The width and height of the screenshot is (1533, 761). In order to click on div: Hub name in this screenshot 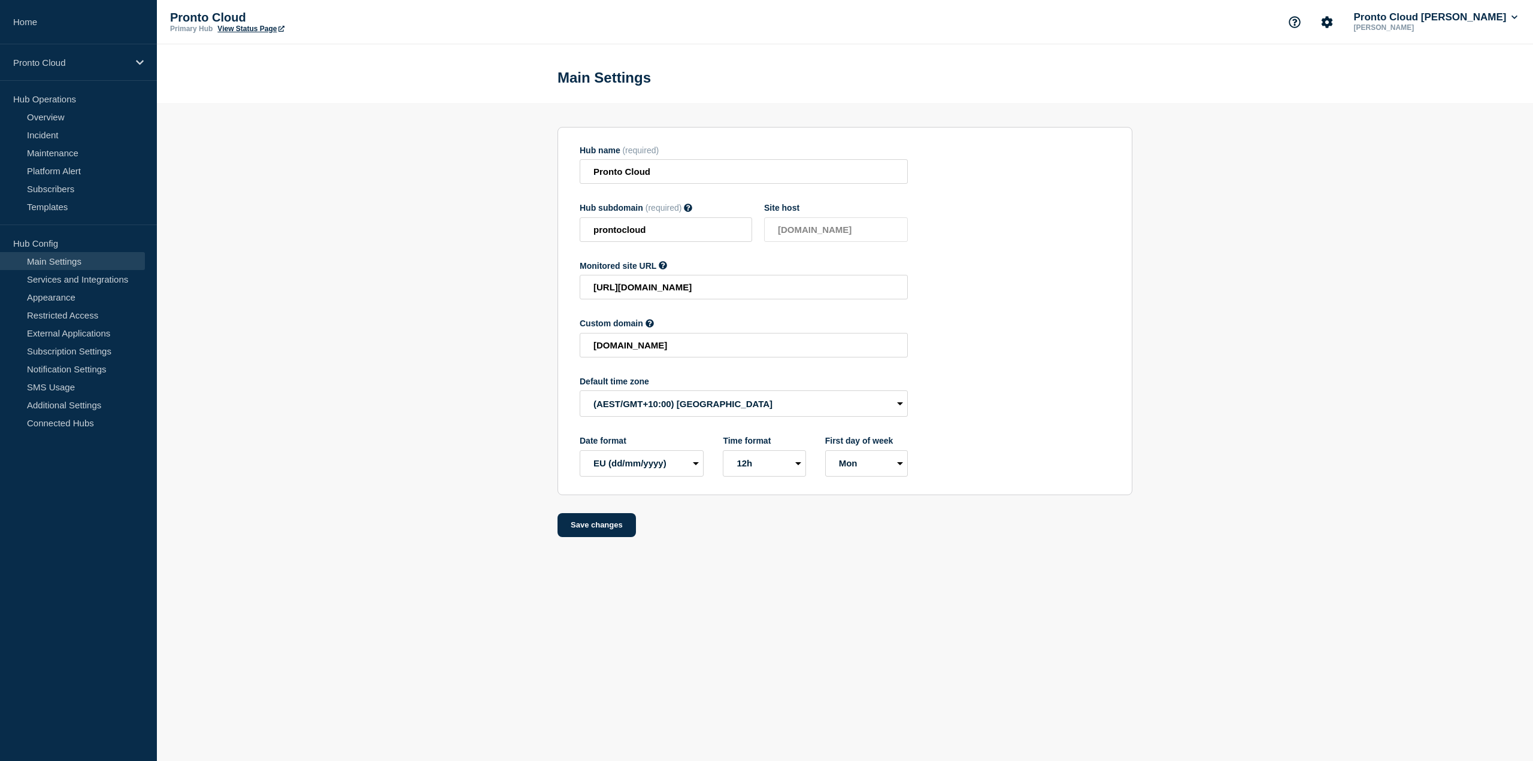, I will do `click(744, 150)`.